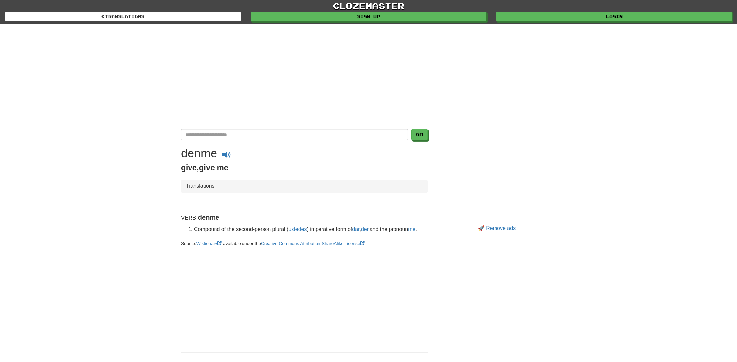 Image resolution: width=737 pixels, height=362 pixels. What do you see at coordinates (356, 229) in the screenshot?
I see `a: dar` at bounding box center [356, 229].